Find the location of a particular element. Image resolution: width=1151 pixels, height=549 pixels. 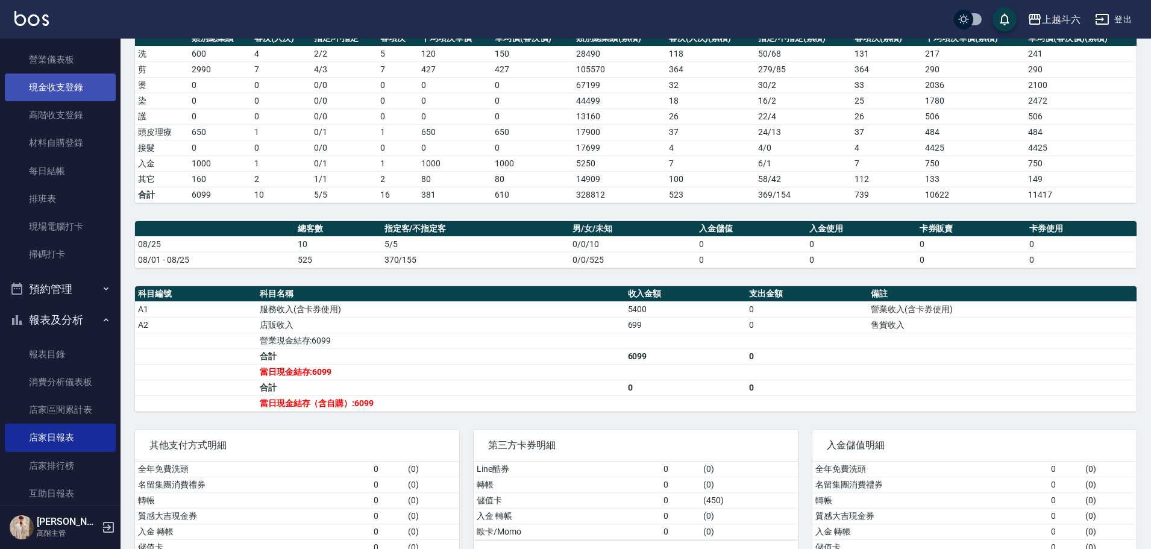

th: 卡券使用 is located at coordinates (1081, 229).